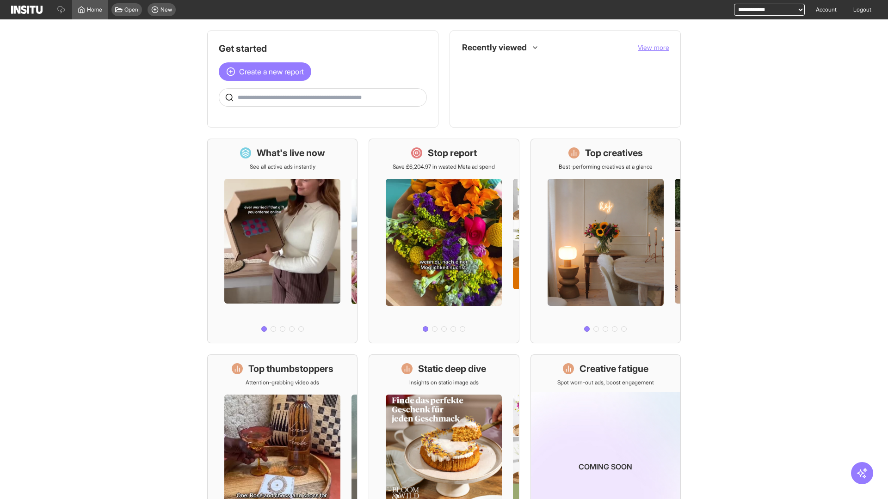  What do you see at coordinates (605, 167) in the screenshot?
I see `p: Best-performing creatives at a glance` at bounding box center [605, 167].